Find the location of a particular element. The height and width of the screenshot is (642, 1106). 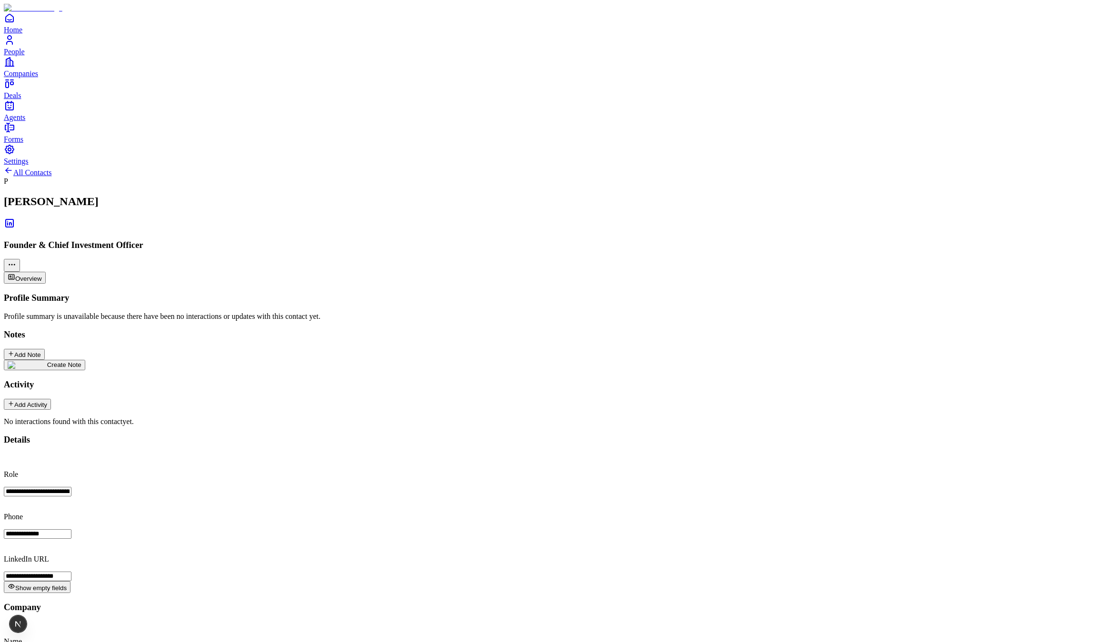

a: Forms is located at coordinates (553, 132).